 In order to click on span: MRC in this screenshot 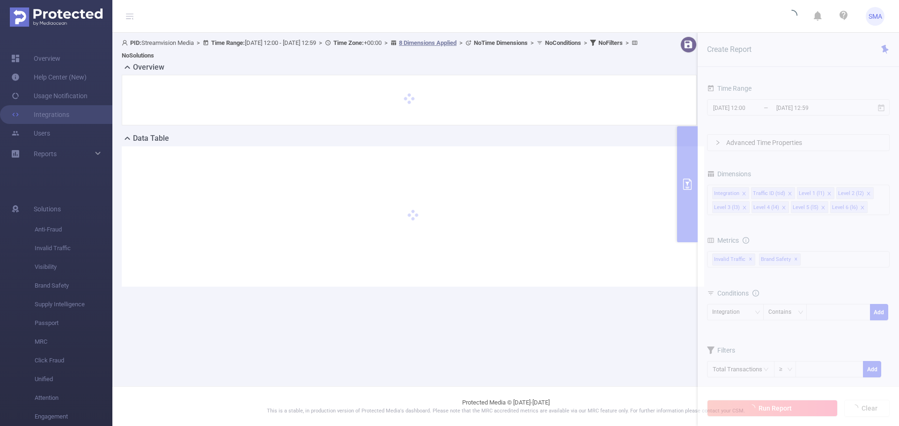, I will do `click(73, 342)`.